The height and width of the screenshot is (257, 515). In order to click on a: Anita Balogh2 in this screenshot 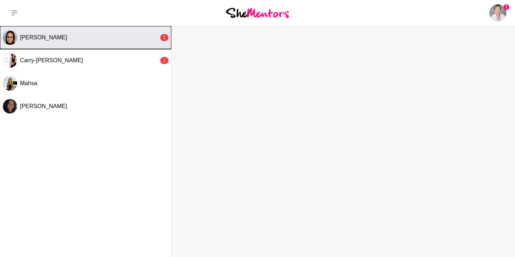, I will do `click(498, 13)`.